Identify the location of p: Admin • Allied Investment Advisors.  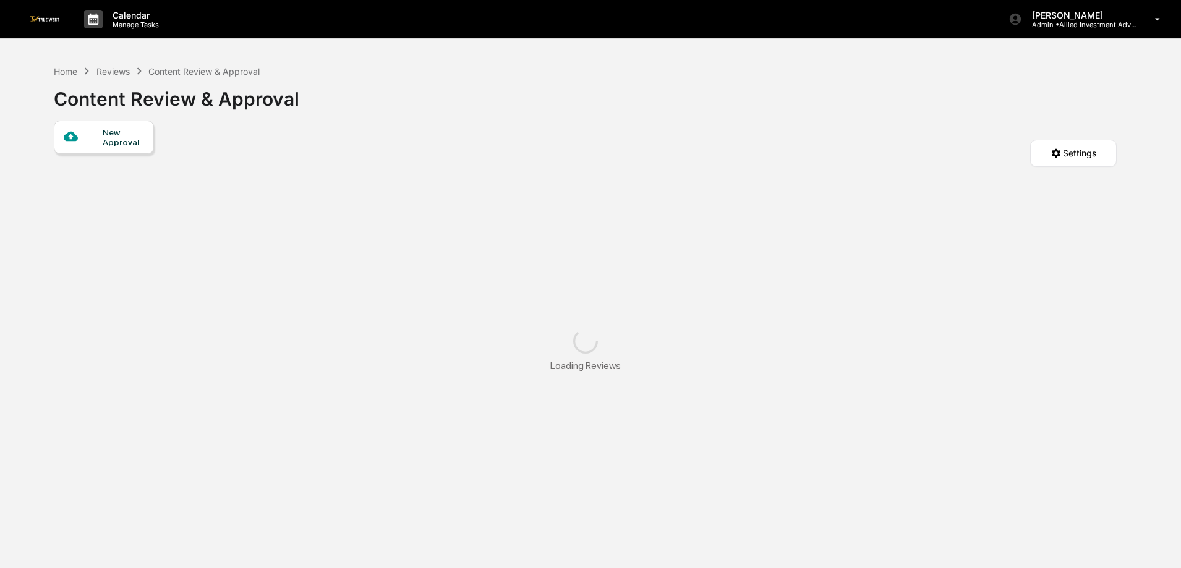
(1079, 25).